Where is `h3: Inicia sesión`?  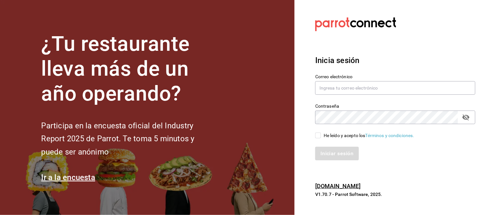 h3: Inicia sesión is located at coordinates (395, 61).